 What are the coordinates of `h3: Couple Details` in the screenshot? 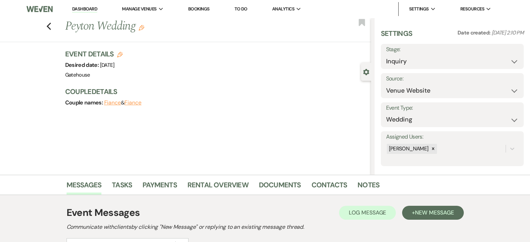 It's located at (215, 92).